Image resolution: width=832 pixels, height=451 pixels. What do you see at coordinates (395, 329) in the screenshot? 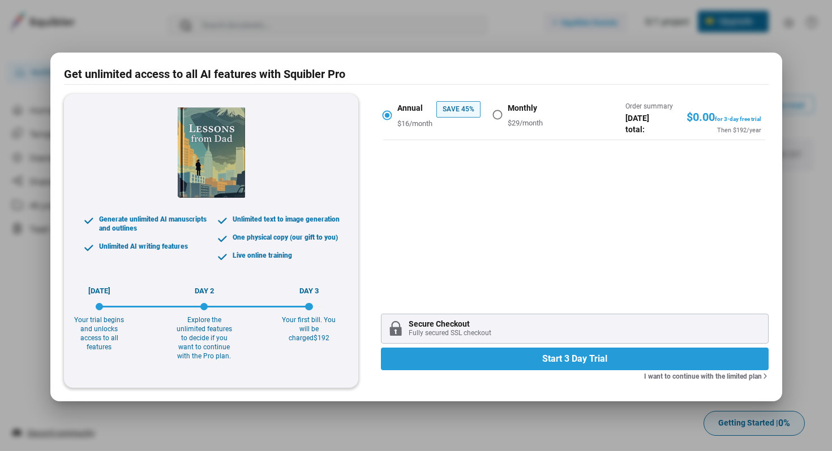
I see `img: lock-img.png` at bounding box center [395, 329].